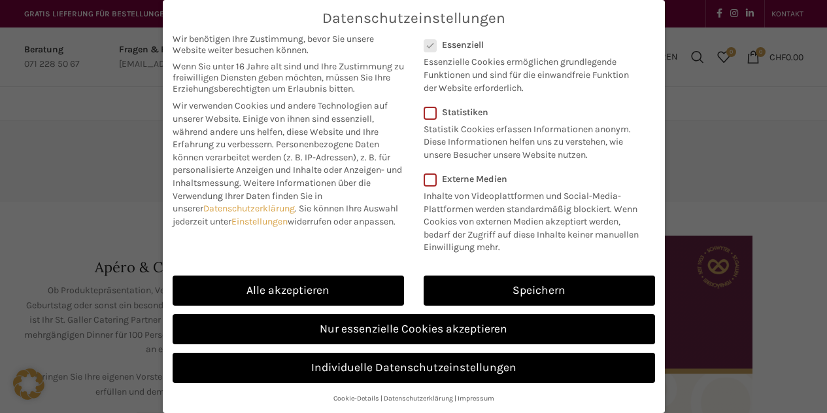 This screenshot has width=827, height=413. Describe the element at coordinates (414, 18) in the screenshot. I see `span: Datenschutzeinstellungen` at that location.